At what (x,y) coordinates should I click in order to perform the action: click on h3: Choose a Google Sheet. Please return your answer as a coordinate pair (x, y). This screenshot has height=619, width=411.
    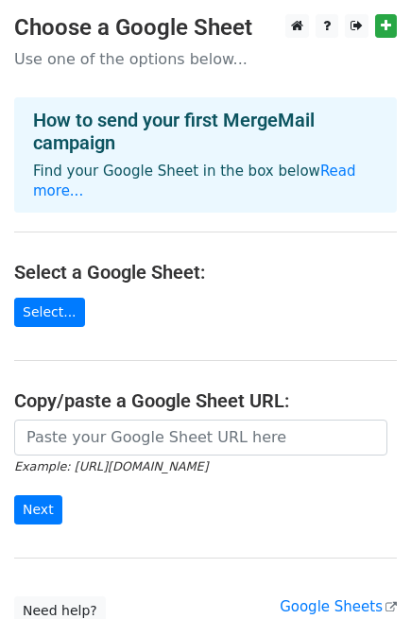
    Looking at the image, I should click on (205, 27).